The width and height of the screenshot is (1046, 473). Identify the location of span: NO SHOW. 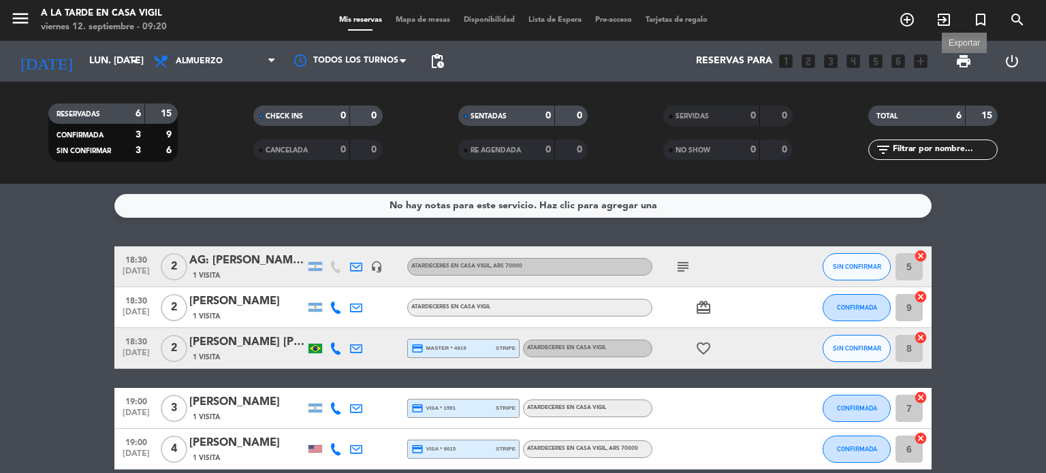
(692, 150).